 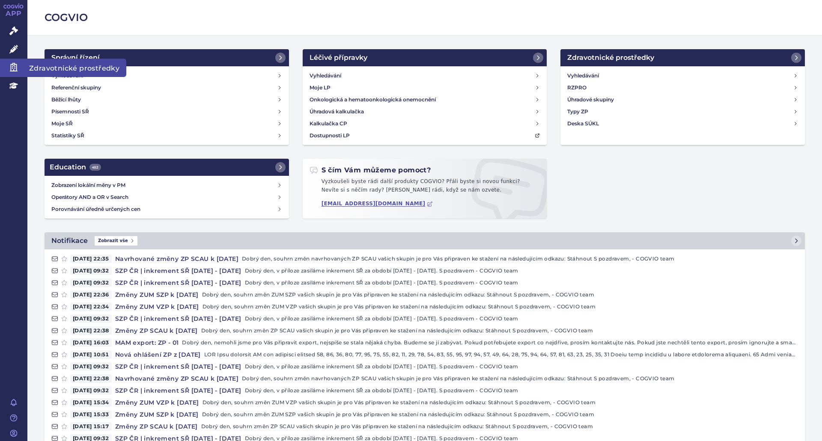 I want to click on h4: RZPRO, so click(x=576, y=88).